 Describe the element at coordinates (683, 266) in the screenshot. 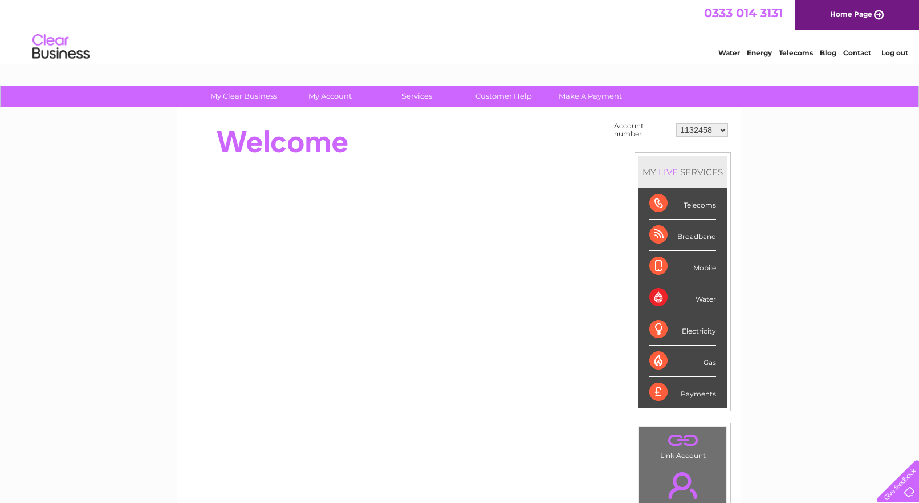

I see `div: Mobile` at that location.